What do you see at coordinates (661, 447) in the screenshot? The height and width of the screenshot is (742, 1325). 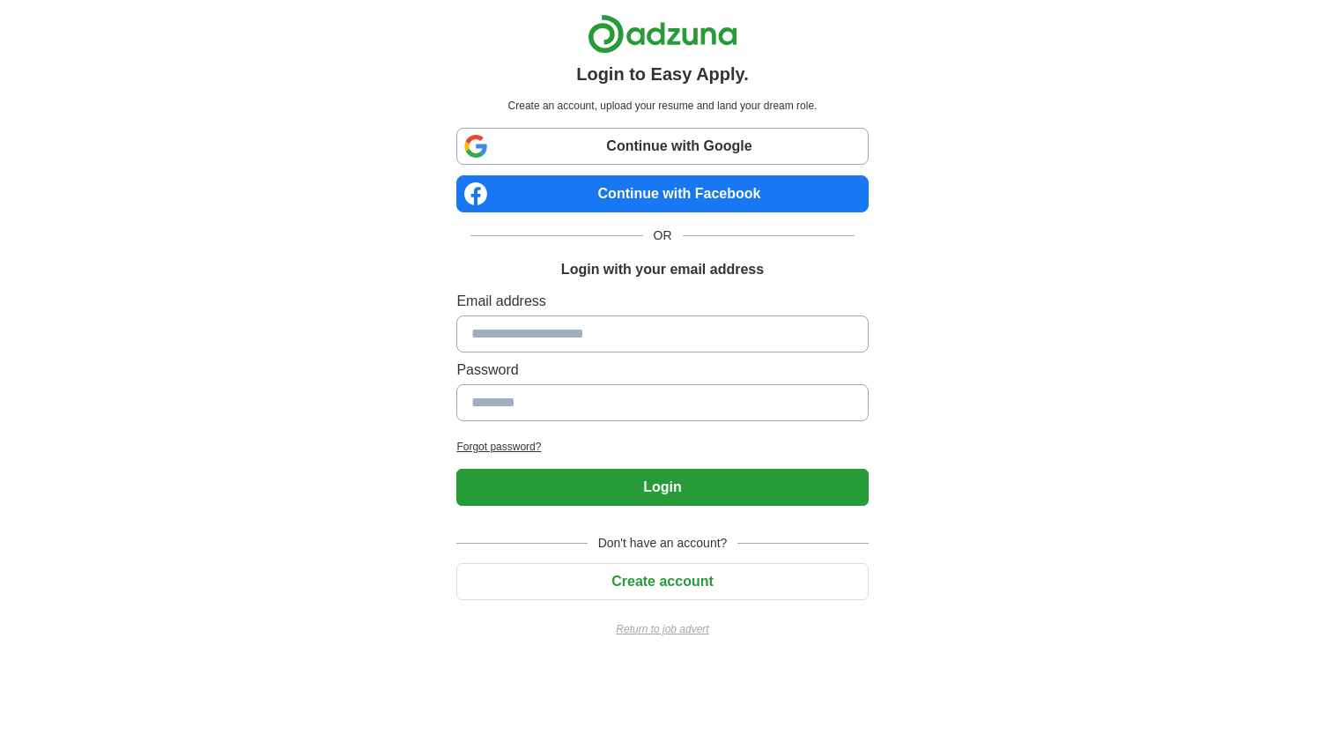 I see `a: Forgot password?` at bounding box center [661, 447].